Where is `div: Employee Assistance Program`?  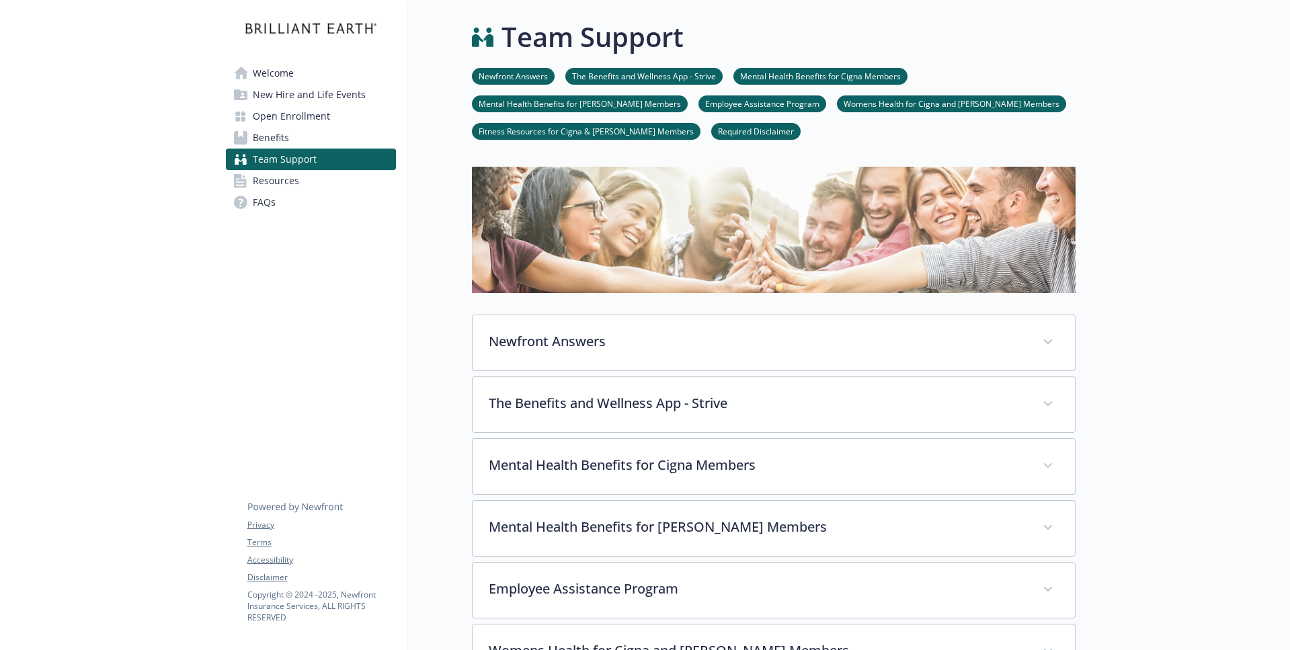 div: Employee Assistance Program is located at coordinates (774, 590).